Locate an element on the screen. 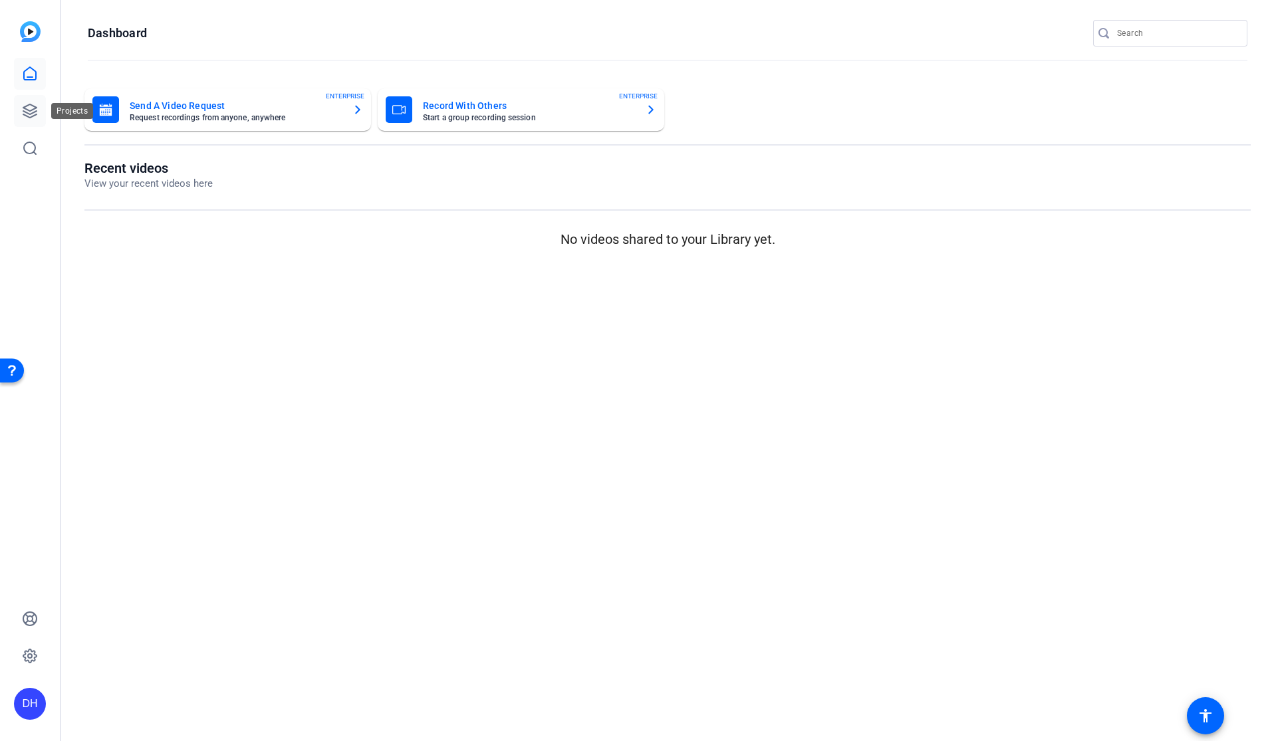 The height and width of the screenshot is (741, 1274). mat-card-title: Send A Video Request is located at coordinates (235, 106).